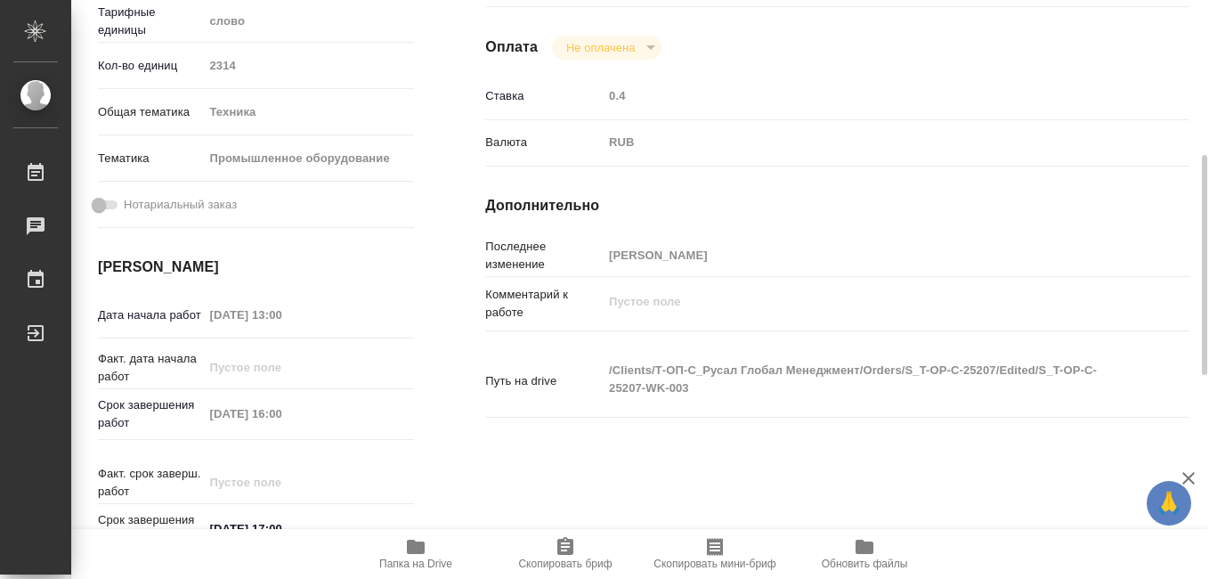 The height and width of the screenshot is (579, 1209). I want to click on button: Не оплачена, so click(600, 47).